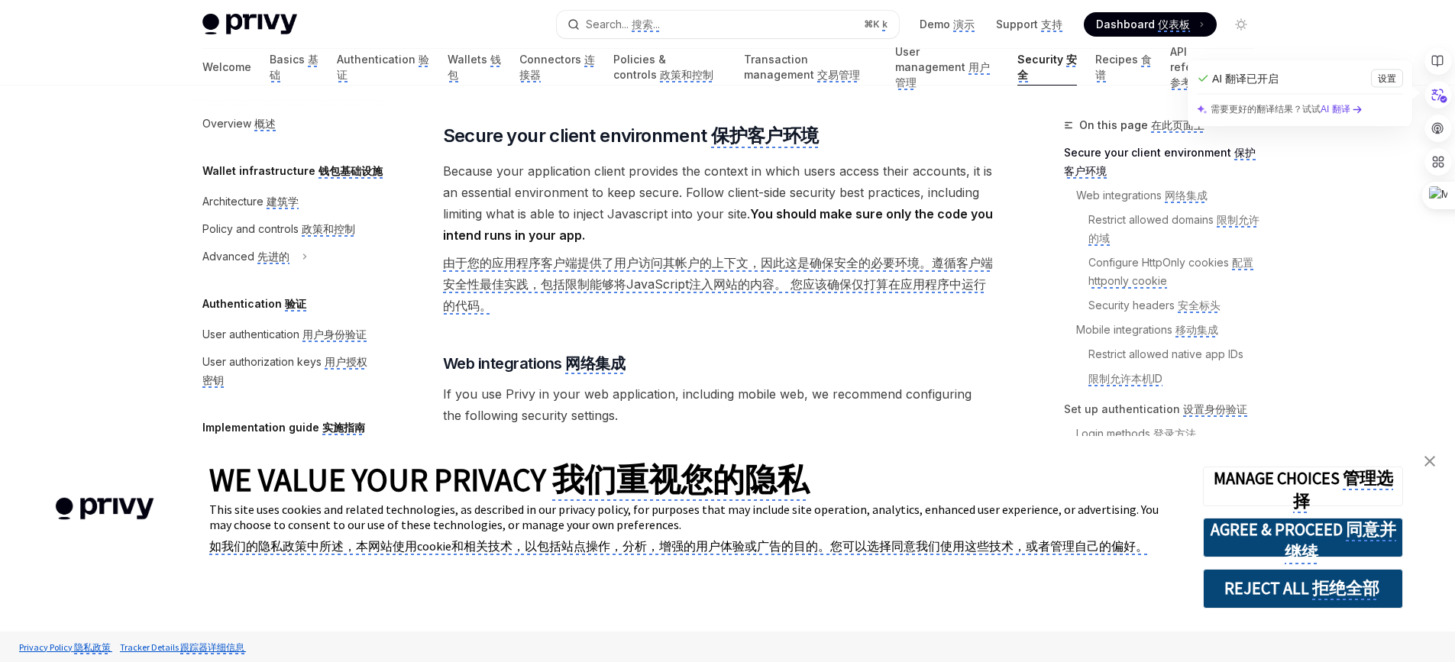  I want to click on monica-translate-translate: k, so click(885, 24).